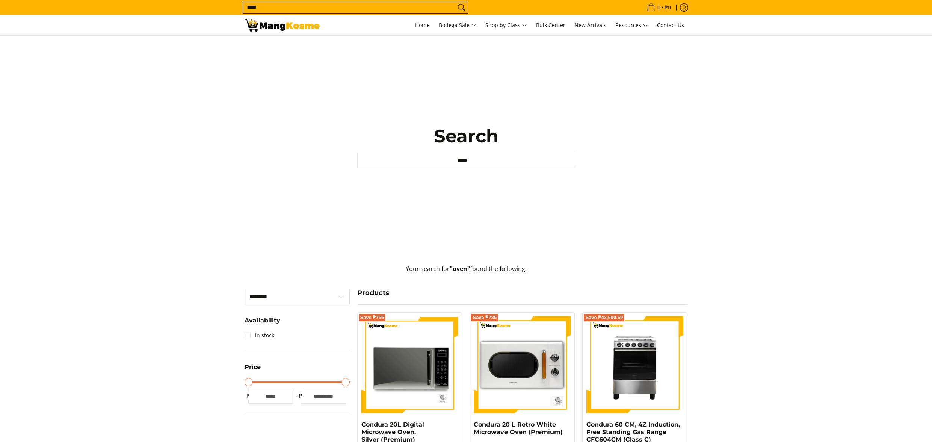  I want to click on h4: Products, so click(522, 293).